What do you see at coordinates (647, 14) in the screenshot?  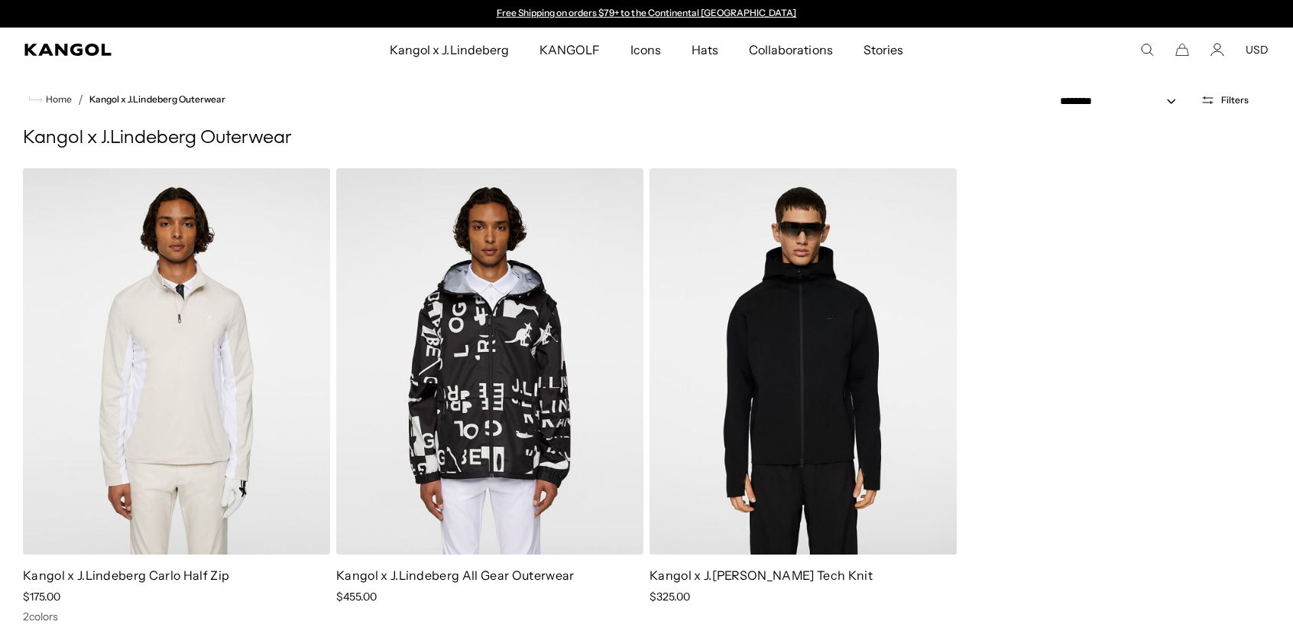 I see `div: 1 of 2` at bounding box center [647, 14].